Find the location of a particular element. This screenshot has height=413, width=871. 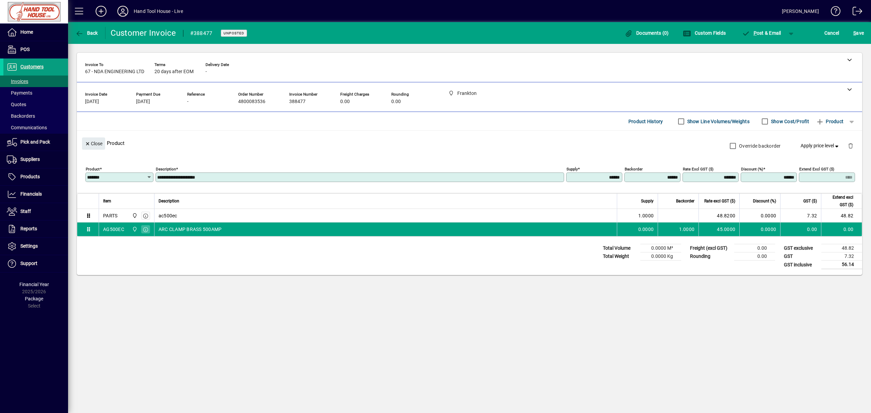

button: Close is located at coordinates (94, 144).